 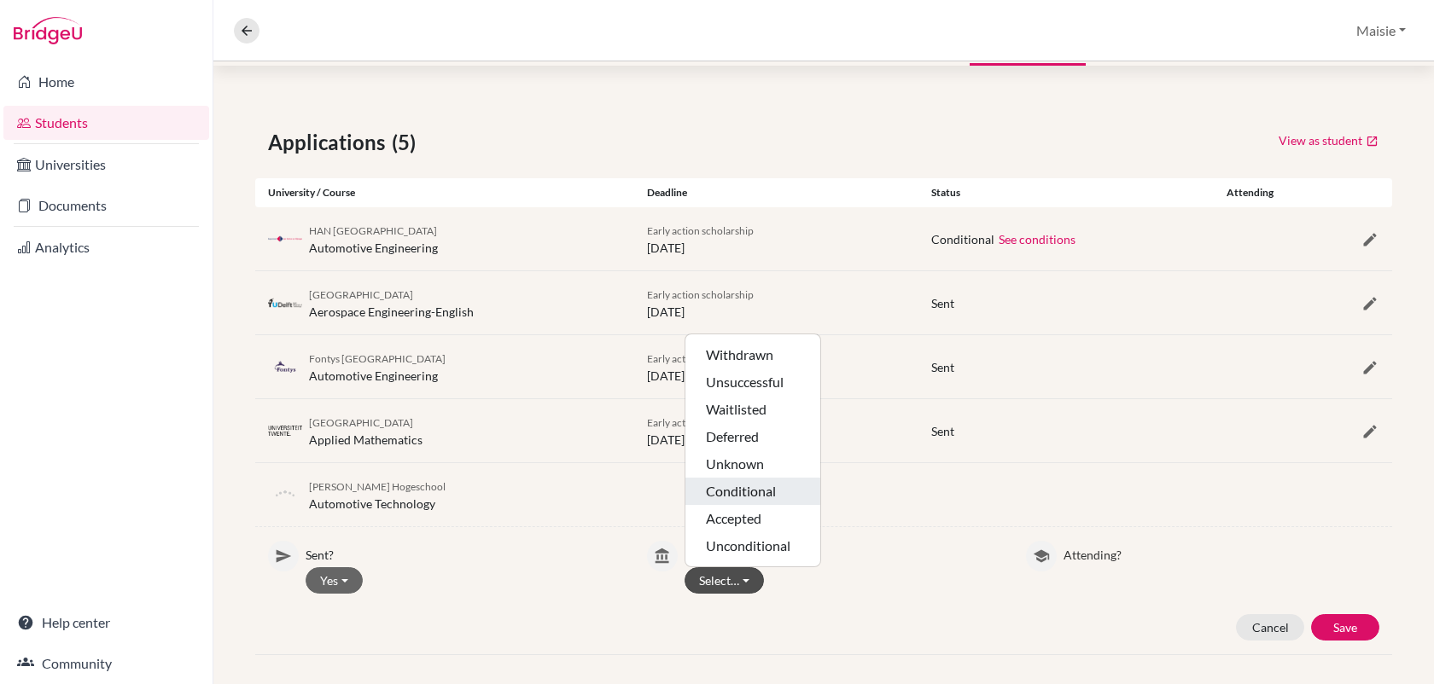 What do you see at coordinates (106, 82) in the screenshot?
I see `a: Home` at bounding box center [106, 82].